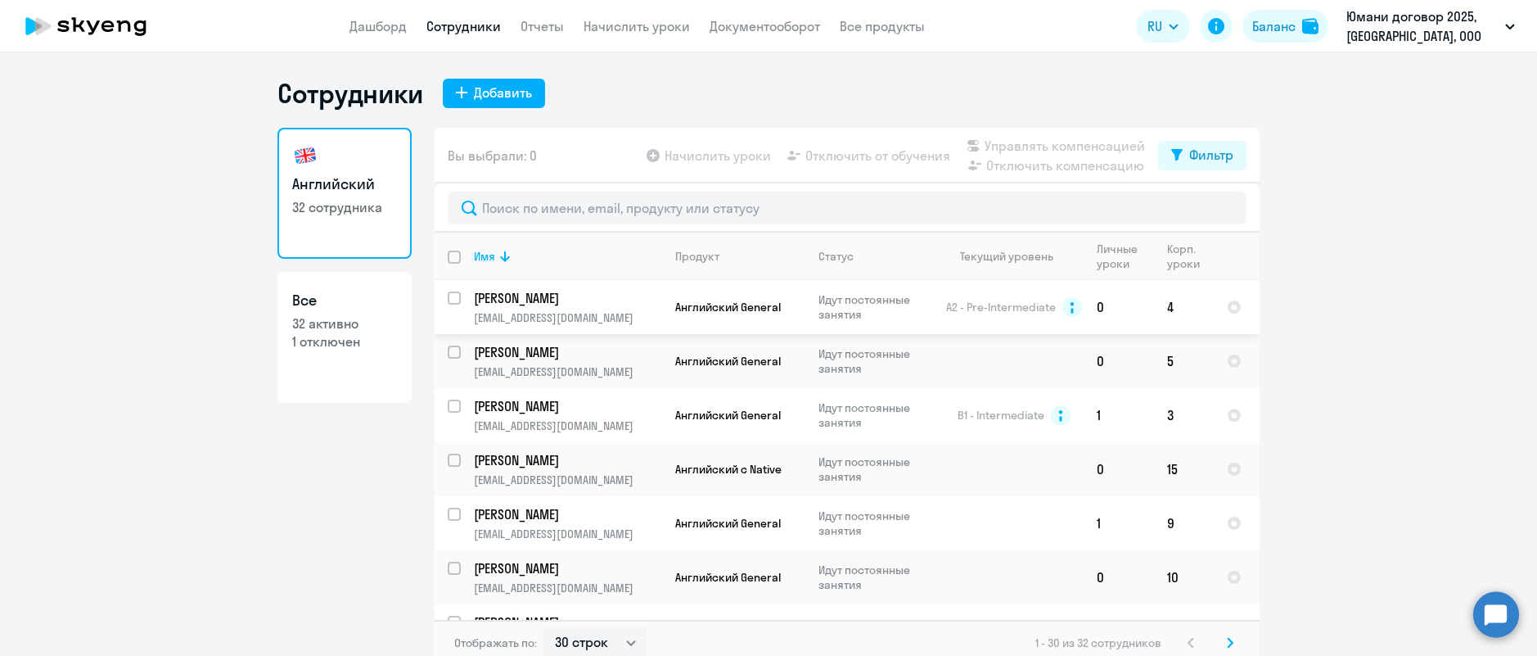 This screenshot has height=656, width=1537. I want to click on span: Английский с Native, so click(728, 469).